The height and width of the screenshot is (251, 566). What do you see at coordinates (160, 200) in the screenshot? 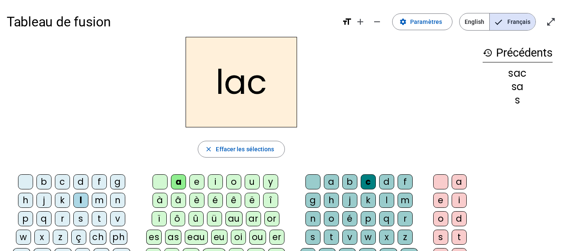
I see `div: à` at bounding box center [160, 200].